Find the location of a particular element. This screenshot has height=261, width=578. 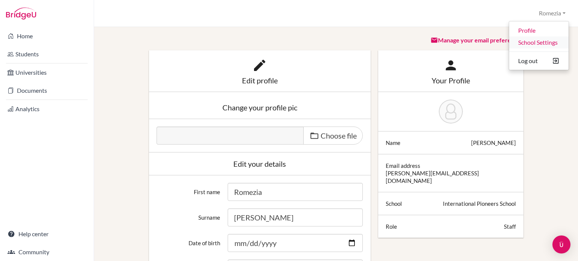

div: Edit profile is located at coordinates (260, 81).